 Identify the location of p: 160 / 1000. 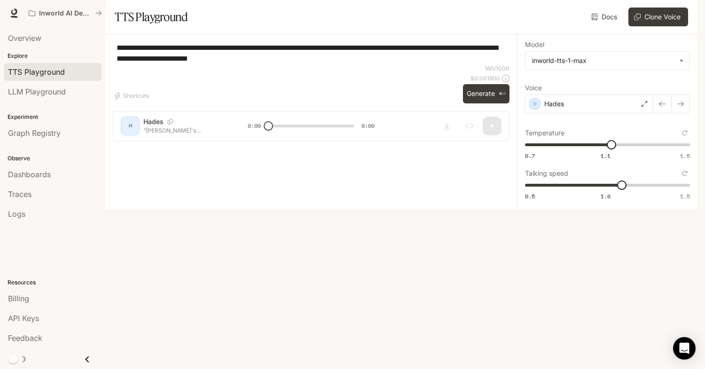
(497, 68).